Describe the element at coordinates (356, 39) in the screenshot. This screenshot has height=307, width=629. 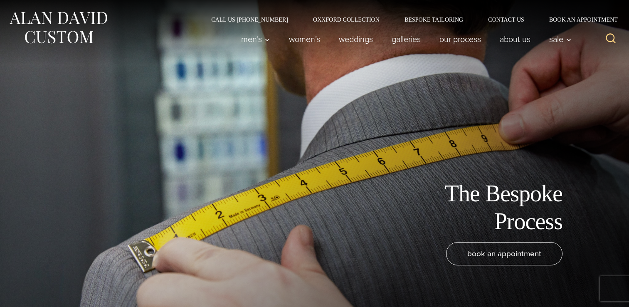
I see `a: weddings` at that location.